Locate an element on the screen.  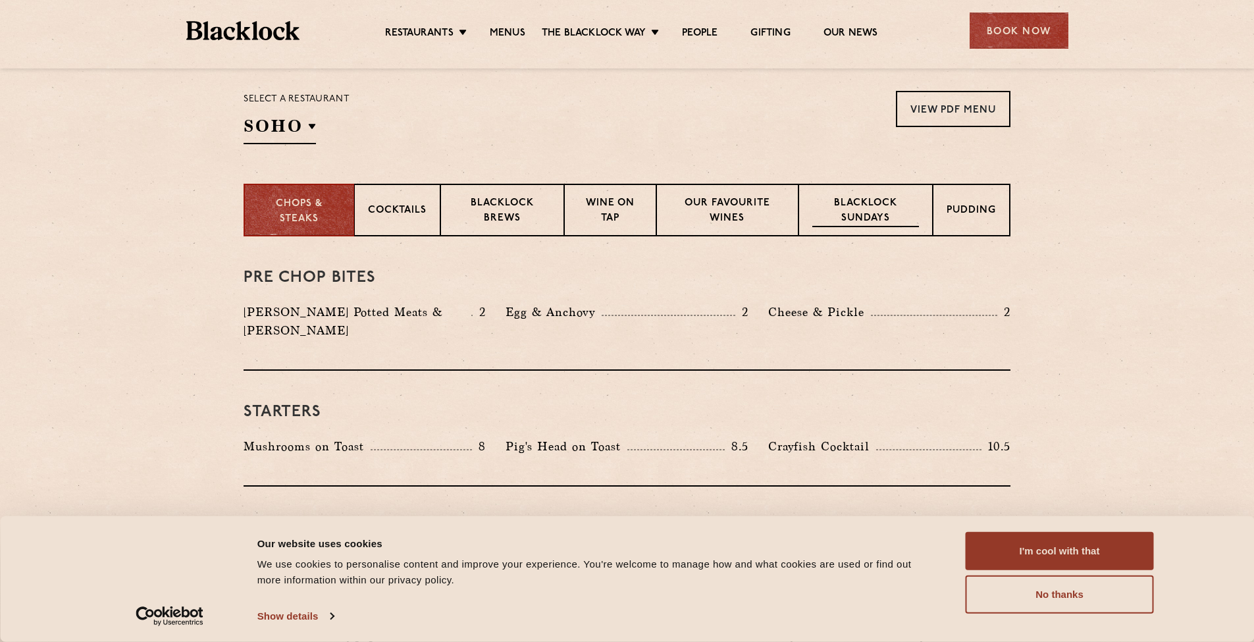
a: People is located at coordinates (700, 34).